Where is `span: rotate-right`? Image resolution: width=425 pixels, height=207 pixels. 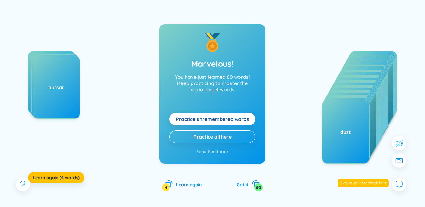
span: rotate-right is located at coordinates (255, 183).